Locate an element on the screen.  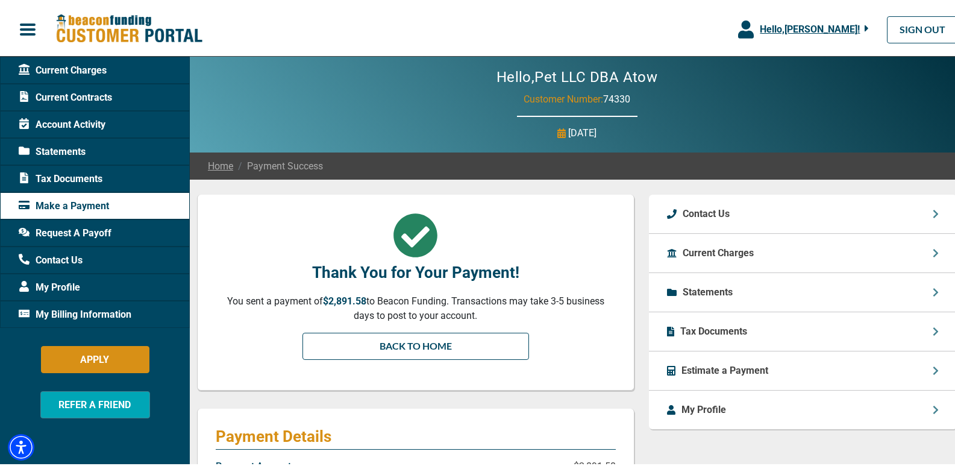
span: 74330 is located at coordinates (616, 96).